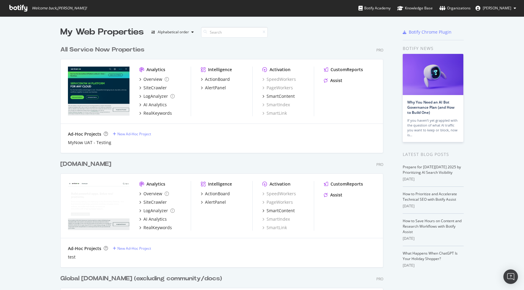  Describe the element at coordinates (433, 48) in the screenshot. I see `div: Botify news` at that location.